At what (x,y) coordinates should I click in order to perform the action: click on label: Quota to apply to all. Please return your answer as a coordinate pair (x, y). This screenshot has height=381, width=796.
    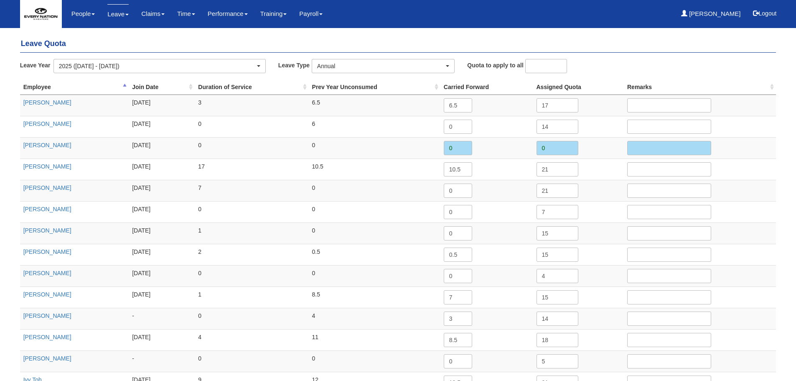
    Looking at the image, I should click on (495, 65).